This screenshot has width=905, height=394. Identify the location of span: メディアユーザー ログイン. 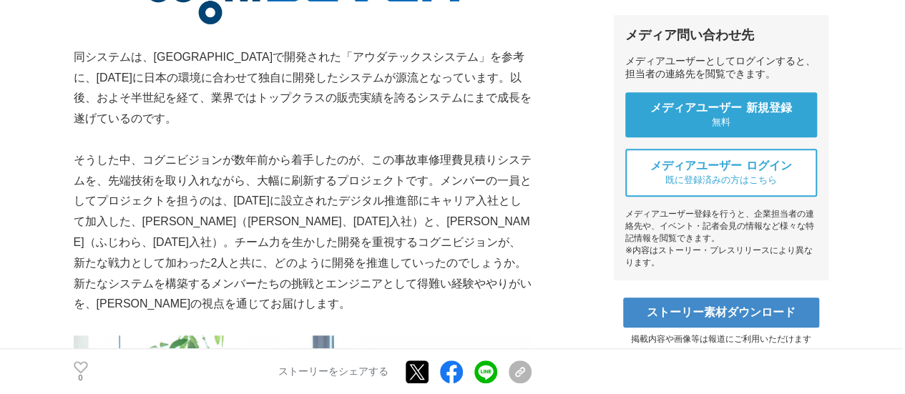
(721, 166).